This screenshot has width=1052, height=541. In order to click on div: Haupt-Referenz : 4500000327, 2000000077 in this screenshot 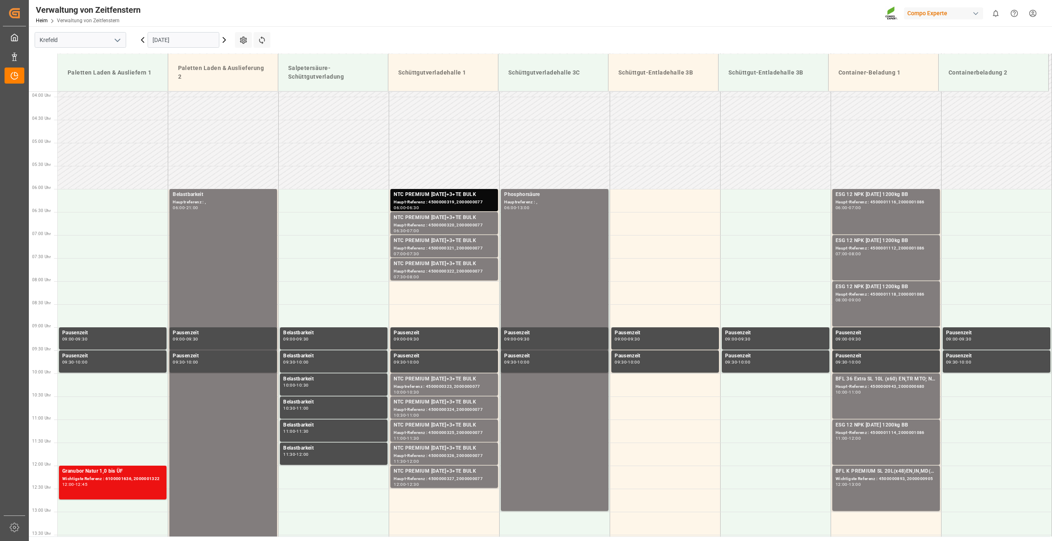, I will do `click(444, 479)`.